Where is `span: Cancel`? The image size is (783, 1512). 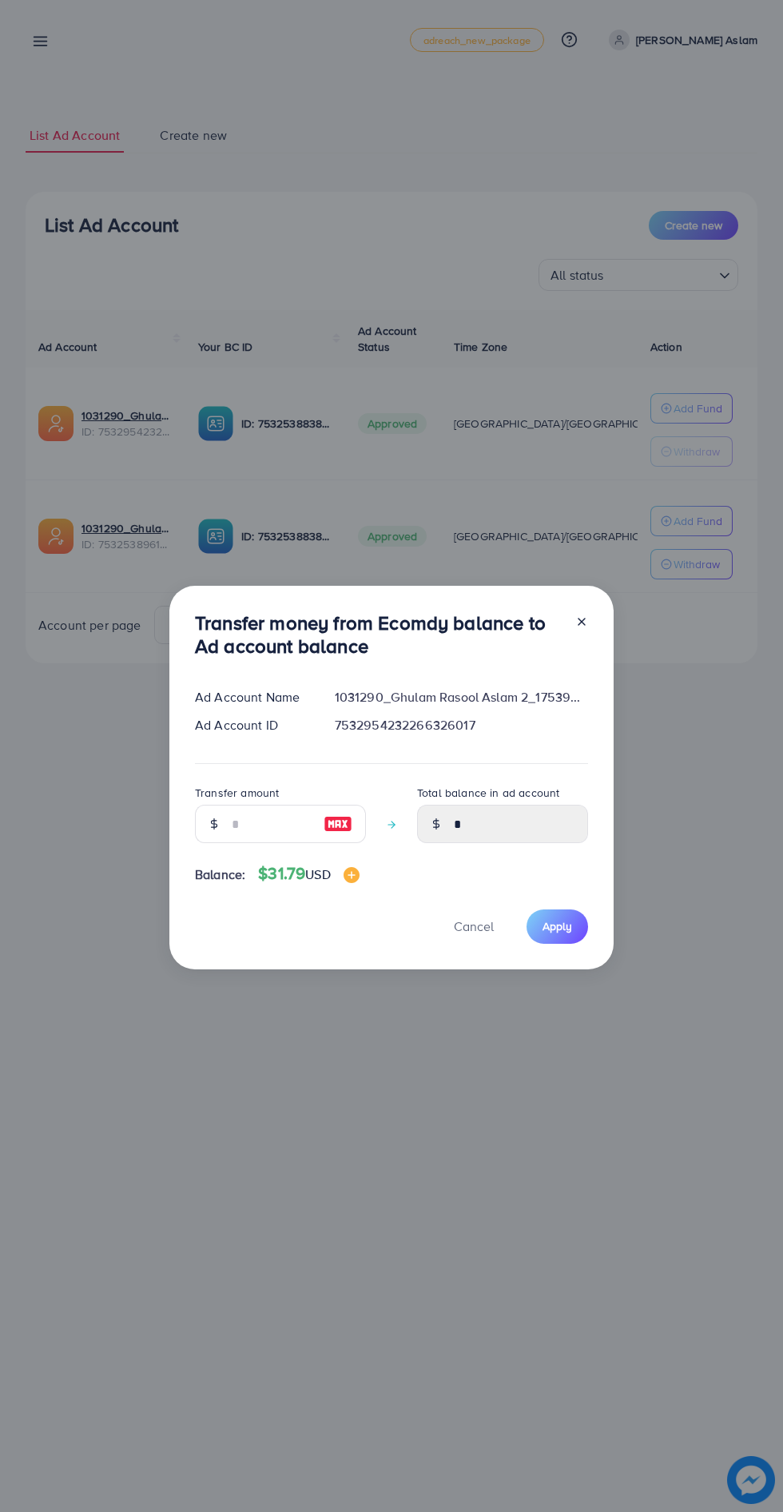
span: Cancel is located at coordinates (474, 926).